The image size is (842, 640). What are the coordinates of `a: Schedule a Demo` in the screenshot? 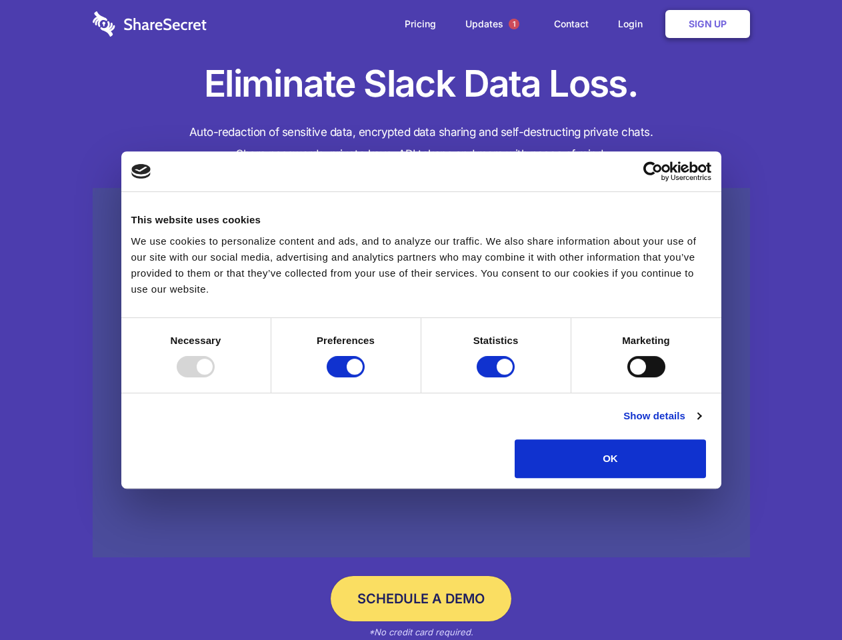 It's located at (420, 598).